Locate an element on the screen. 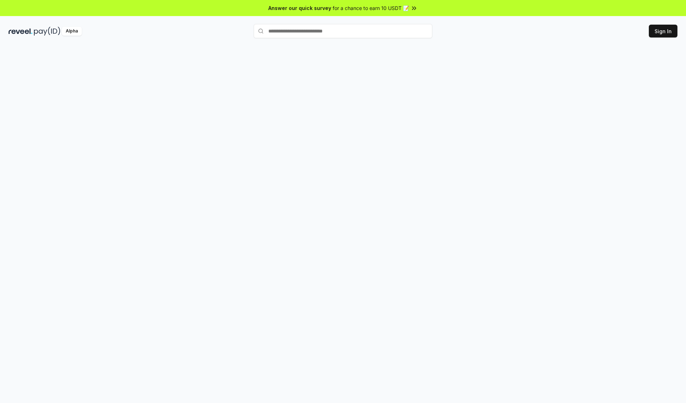 This screenshot has width=686, height=403. img: pay_id is located at coordinates (47, 31).